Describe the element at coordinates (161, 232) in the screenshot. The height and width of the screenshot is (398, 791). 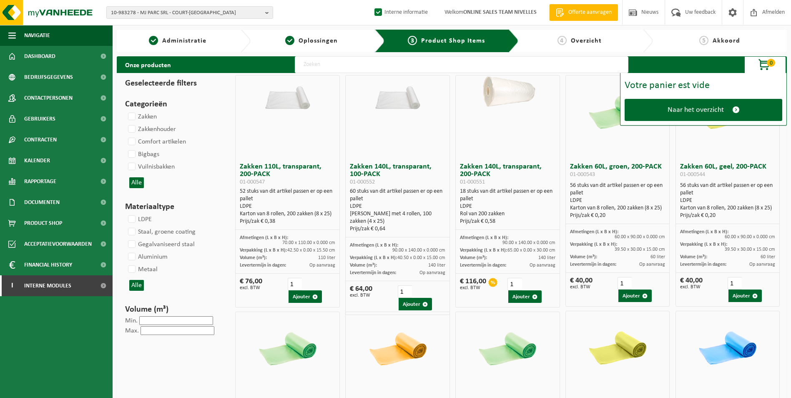
I see `label: Staal, groene coating` at that location.